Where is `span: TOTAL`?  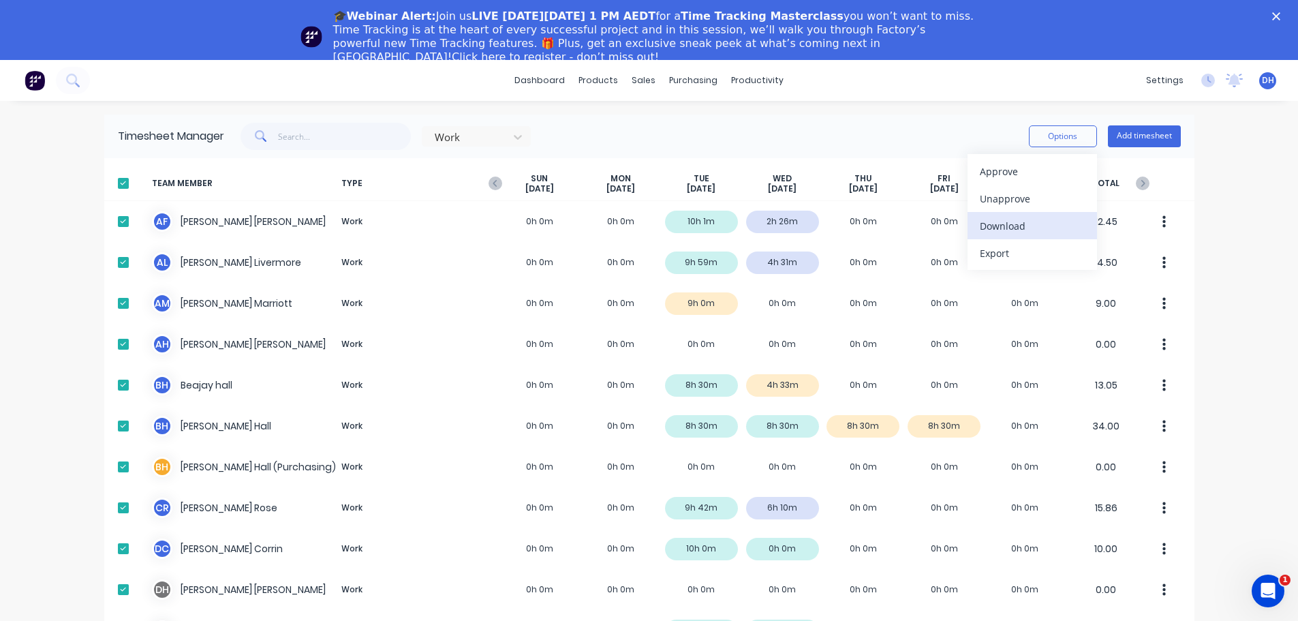
span: TOTAL is located at coordinates (1105, 183).